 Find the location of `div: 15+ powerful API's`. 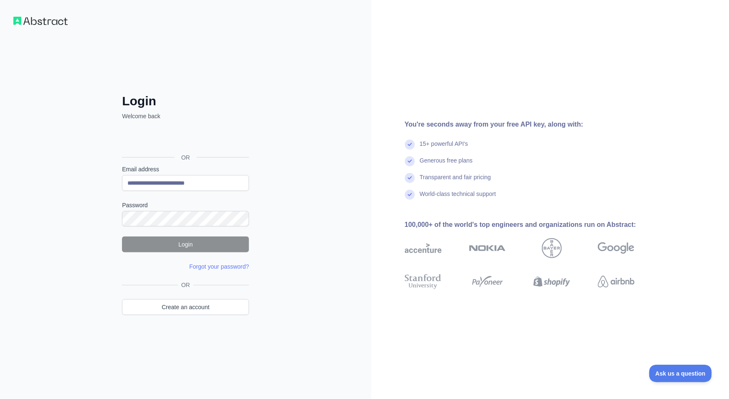

div: 15+ powerful API's is located at coordinates (444, 148).